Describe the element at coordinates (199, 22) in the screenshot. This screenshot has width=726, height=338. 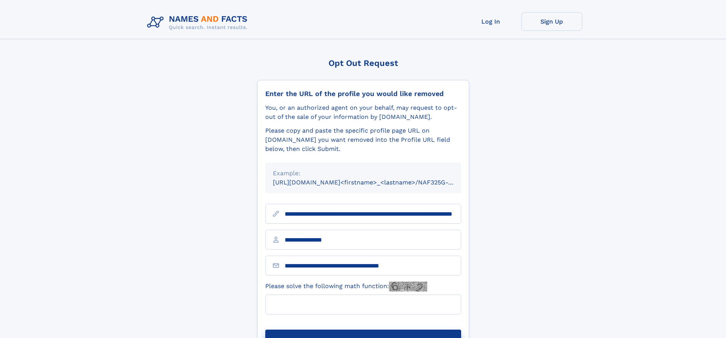
I see `img: Logo Names and Facts` at that location.